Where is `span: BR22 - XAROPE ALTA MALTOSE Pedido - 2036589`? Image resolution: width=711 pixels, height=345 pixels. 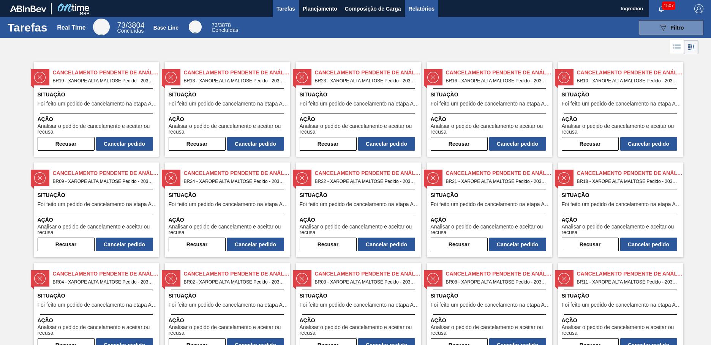
span: BR22 - XAROPE ALTA MALTOSE Pedido - 2036589 is located at coordinates (365, 182).